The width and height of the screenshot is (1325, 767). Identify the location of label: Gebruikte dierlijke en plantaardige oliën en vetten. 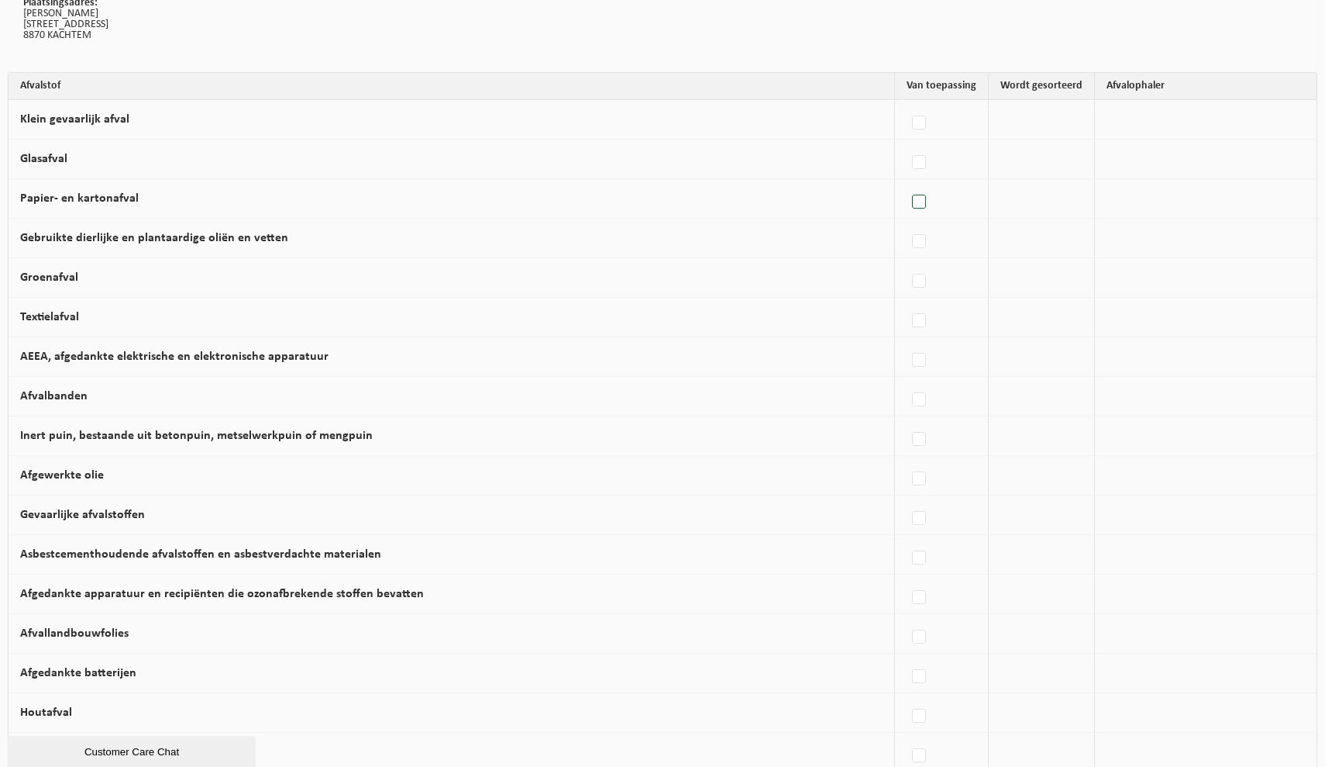
(154, 238).